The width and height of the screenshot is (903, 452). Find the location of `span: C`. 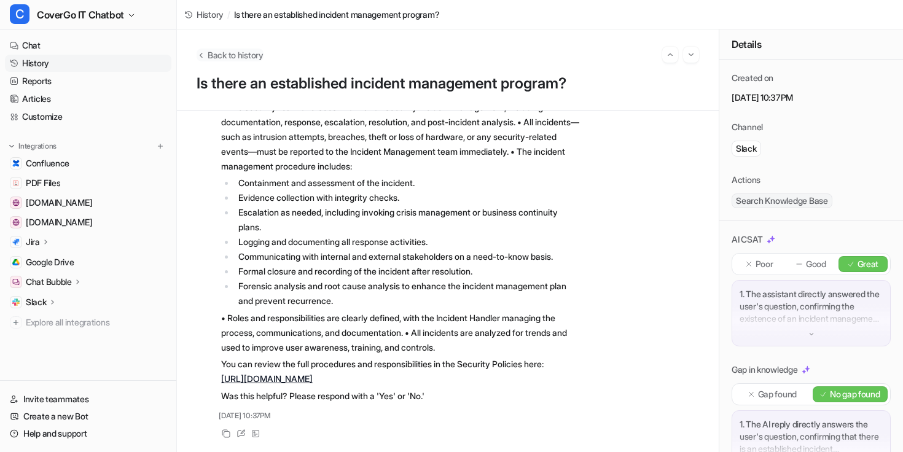

span: C is located at coordinates (20, 14).